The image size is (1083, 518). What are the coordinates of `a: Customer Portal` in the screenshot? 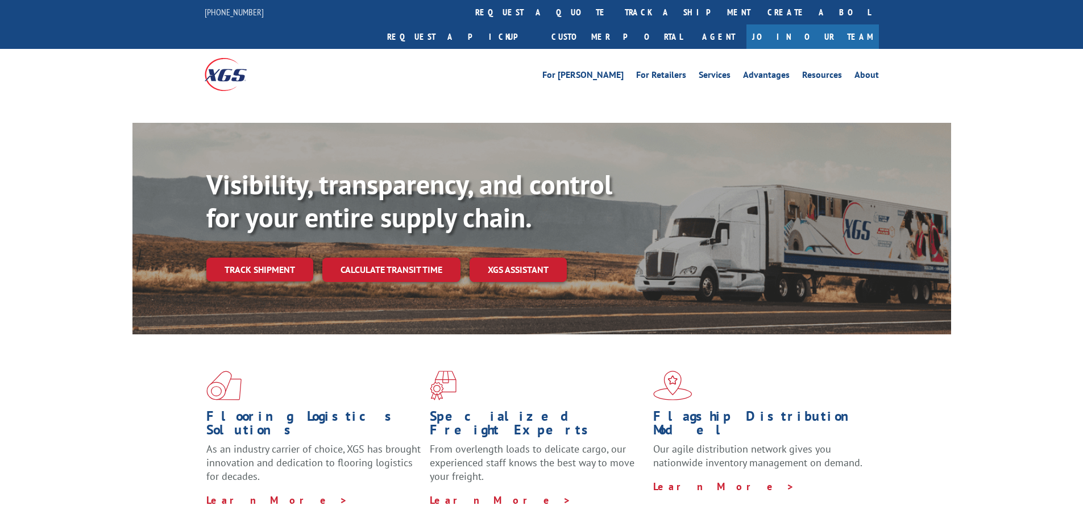 It's located at (617, 36).